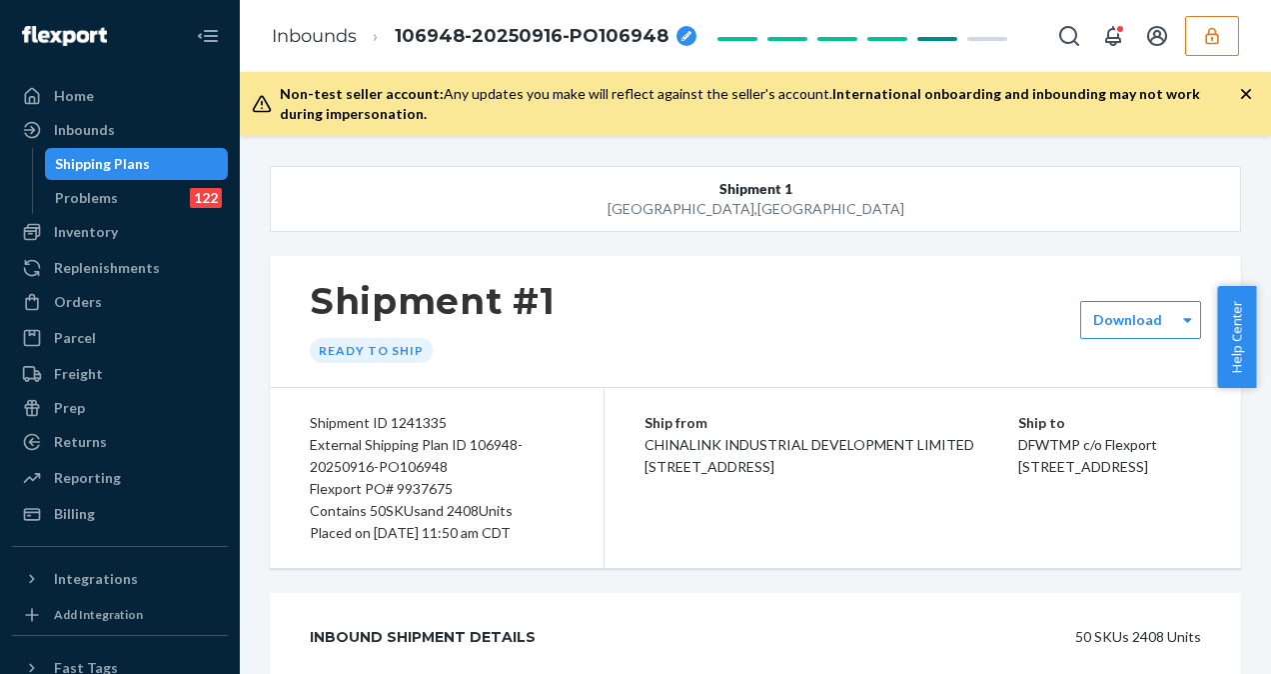 The height and width of the screenshot is (674, 1271). Describe the element at coordinates (208, 36) in the screenshot. I see `button: Close Navigation` at that location.